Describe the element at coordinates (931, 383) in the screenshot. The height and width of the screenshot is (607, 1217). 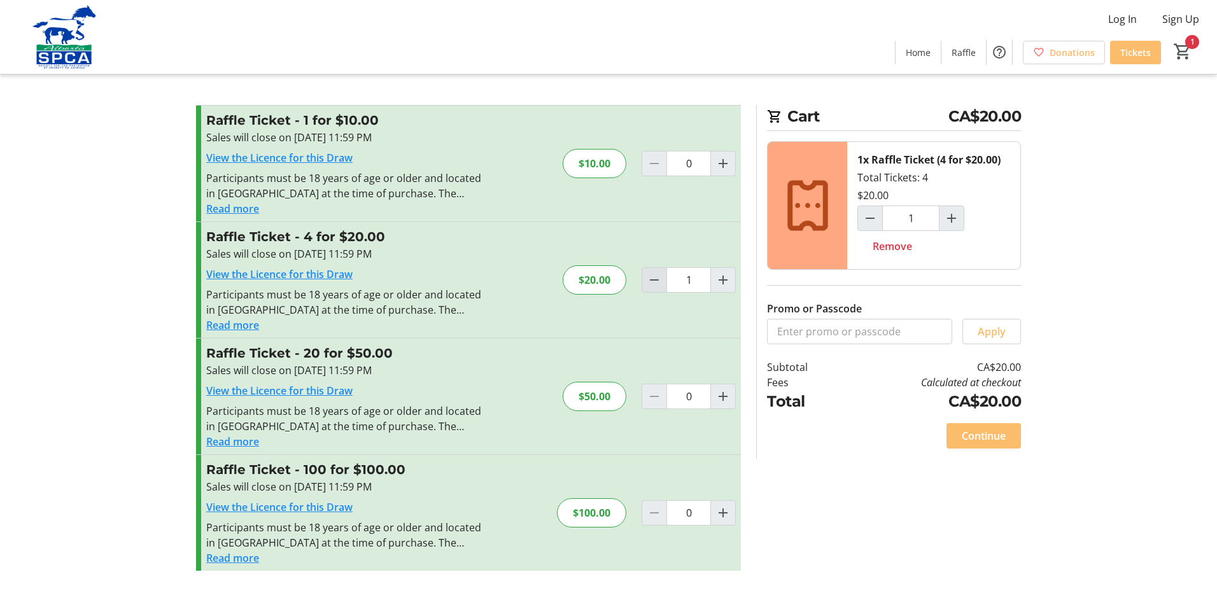
I see `td: Calculated at checkout` at that location.